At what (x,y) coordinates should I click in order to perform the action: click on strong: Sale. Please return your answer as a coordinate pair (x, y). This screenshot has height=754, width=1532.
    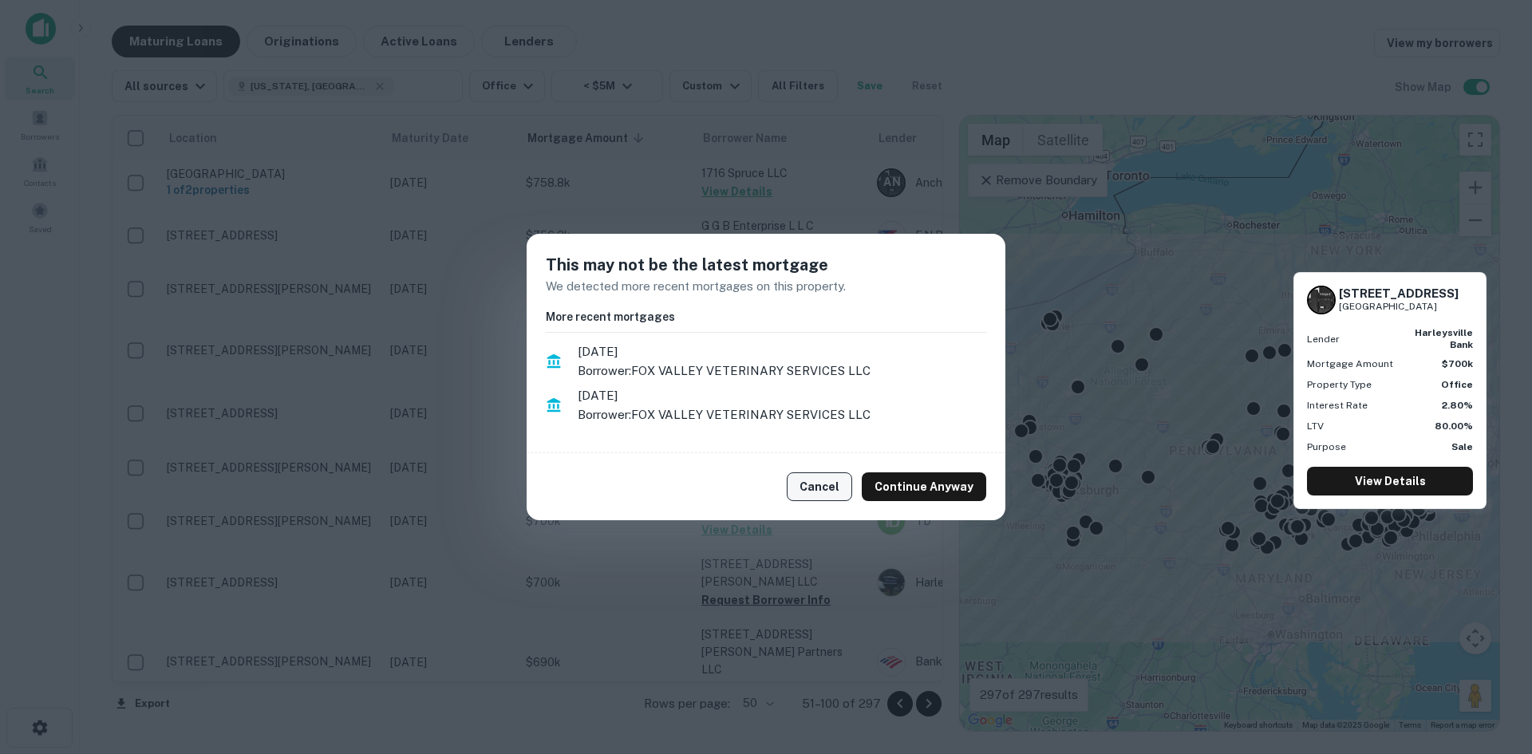
    Looking at the image, I should click on (1462, 447).